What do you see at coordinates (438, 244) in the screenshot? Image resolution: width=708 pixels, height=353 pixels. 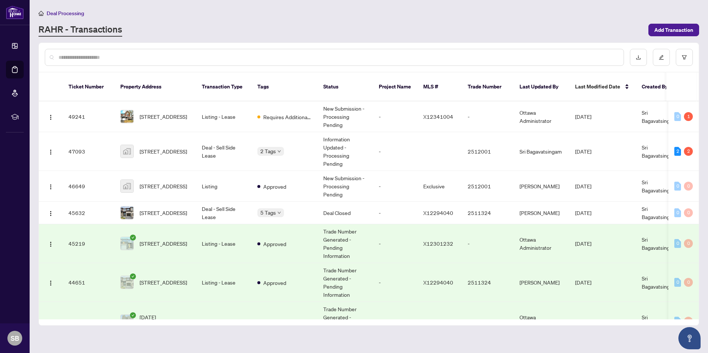 I see `span: X12301232` at bounding box center [438, 244].